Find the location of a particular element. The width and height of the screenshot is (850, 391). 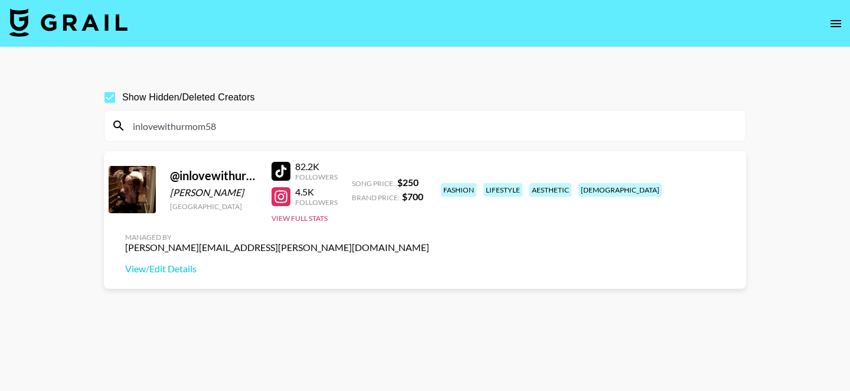

span: Show Hidden/Deleted Creators is located at coordinates (188, 97).